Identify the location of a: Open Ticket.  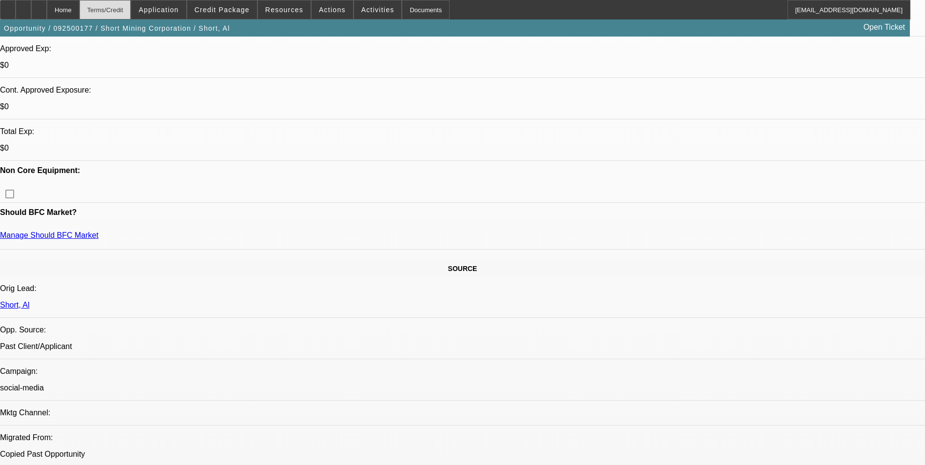
(884, 27).